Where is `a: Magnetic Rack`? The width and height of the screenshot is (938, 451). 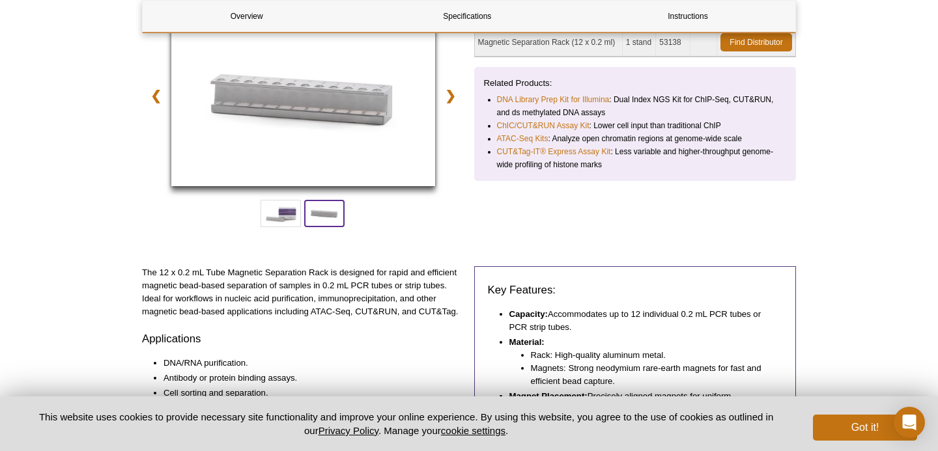
a: Magnetic Rack is located at coordinates (303, 100).